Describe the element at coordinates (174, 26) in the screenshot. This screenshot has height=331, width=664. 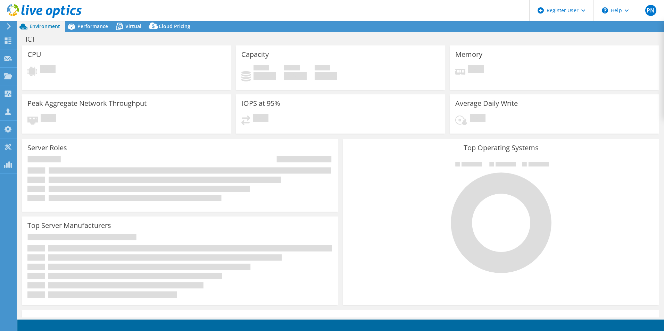
I see `span: Cloud Pricing` at that location.